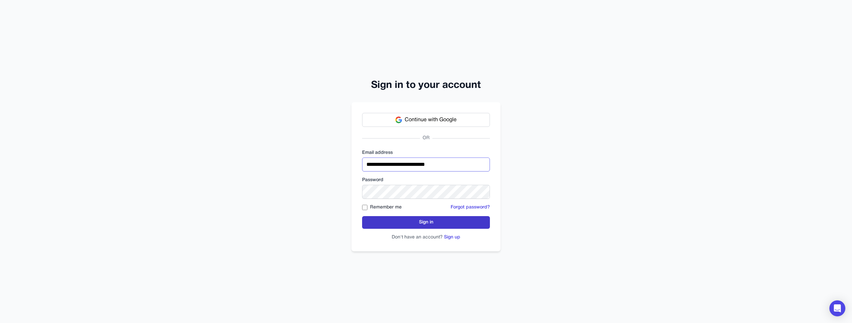  I want to click on button: Forgot password?, so click(470, 207).